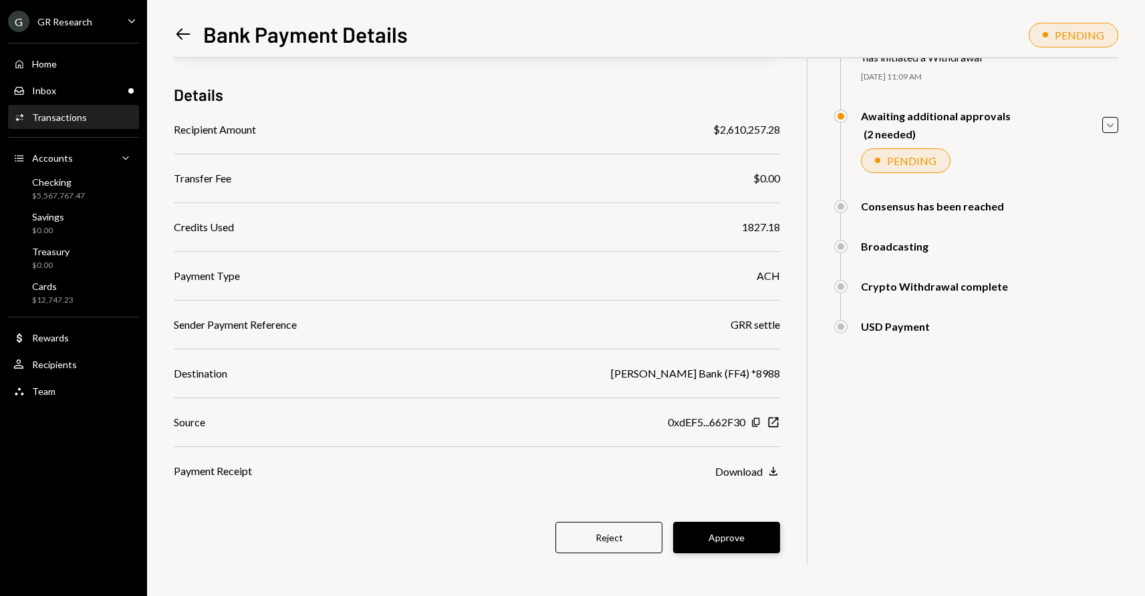  I want to click on div: Destination, so click(201, 374).